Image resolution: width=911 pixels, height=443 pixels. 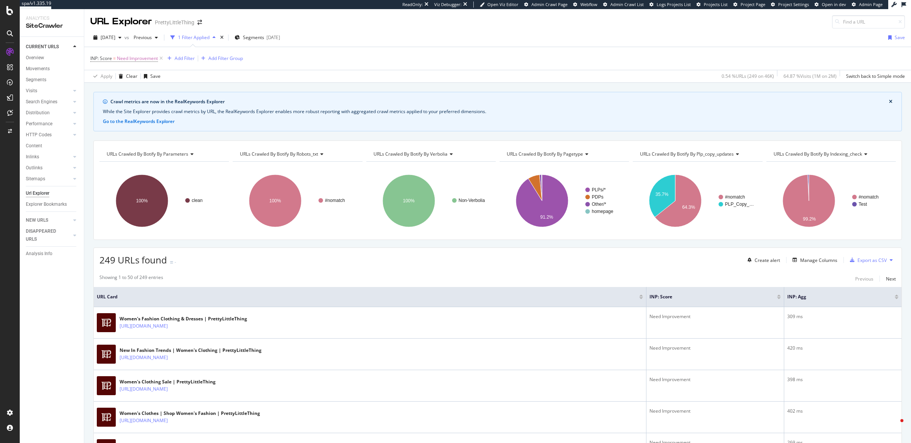 I want to click on div: Women's Clothing Sale | PrettyLittleThing, so click(x=167, y=382).